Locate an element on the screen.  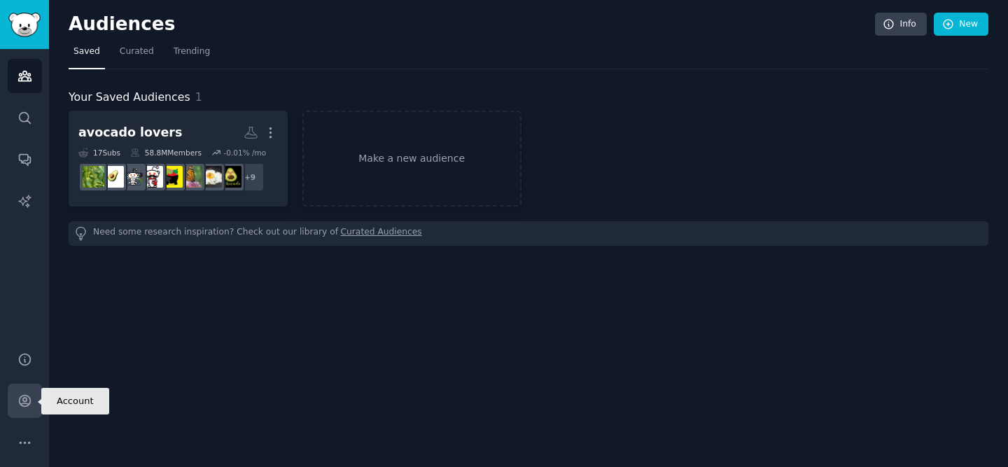
div: + 9 is located at coordinates (250, 177).